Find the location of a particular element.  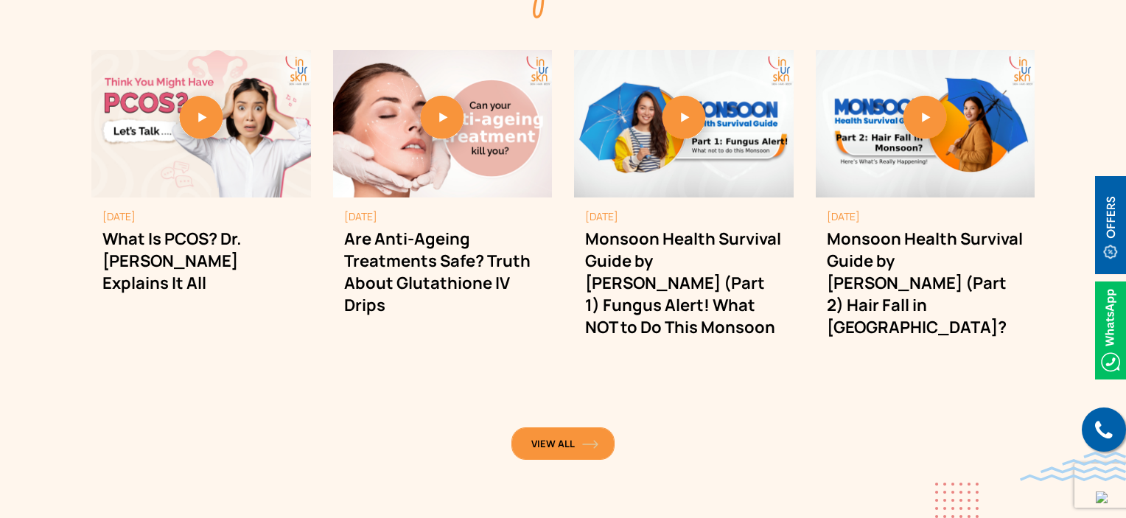

img: orange-arrow is located at coordinates (590, 444).